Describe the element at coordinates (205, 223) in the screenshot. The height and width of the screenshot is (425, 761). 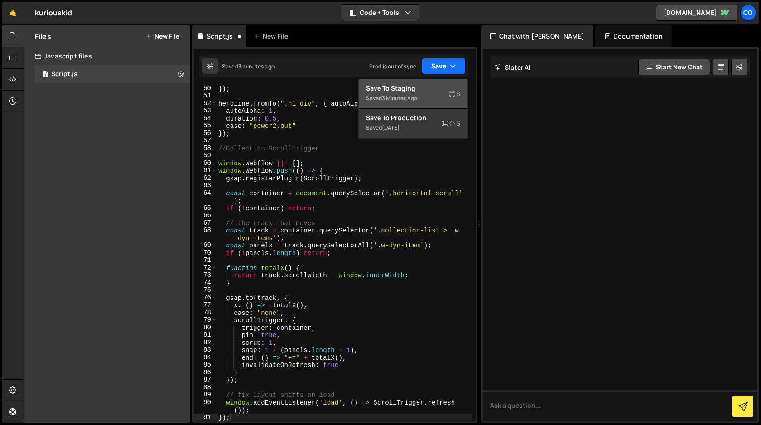
I see `div: 67` at that location.